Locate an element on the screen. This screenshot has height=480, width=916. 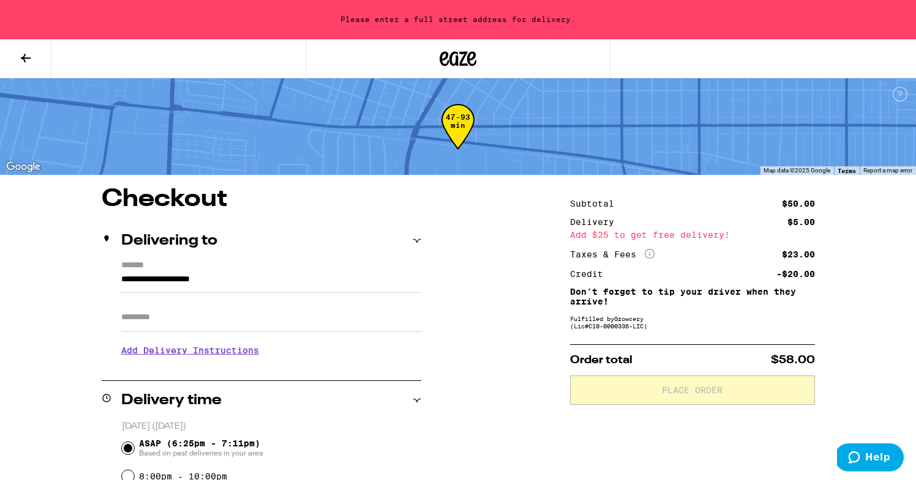
span: Order total is located at coordinates (601, 360).